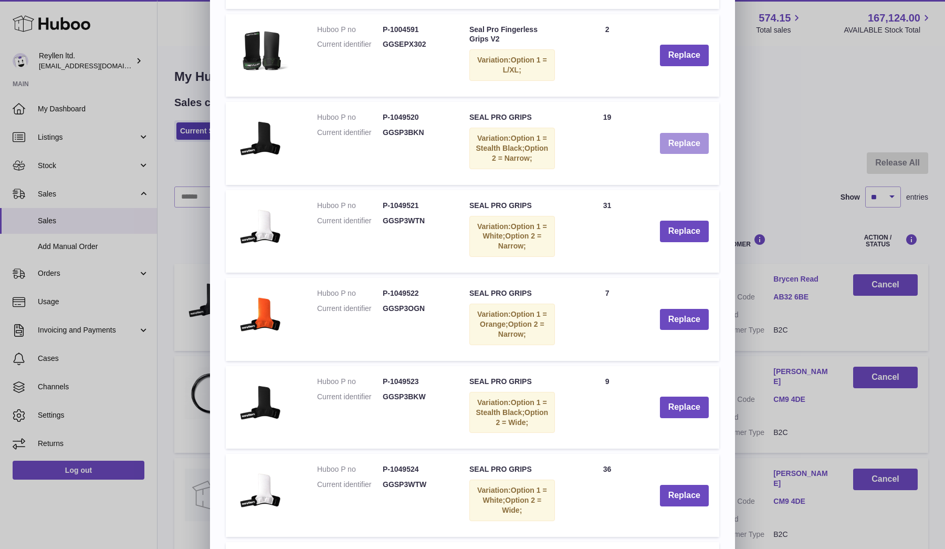  What do you see at coordinates (415, 484) in the screenshot?
I see `dd: GGSP3WTW` at bounding box center [415, 484].